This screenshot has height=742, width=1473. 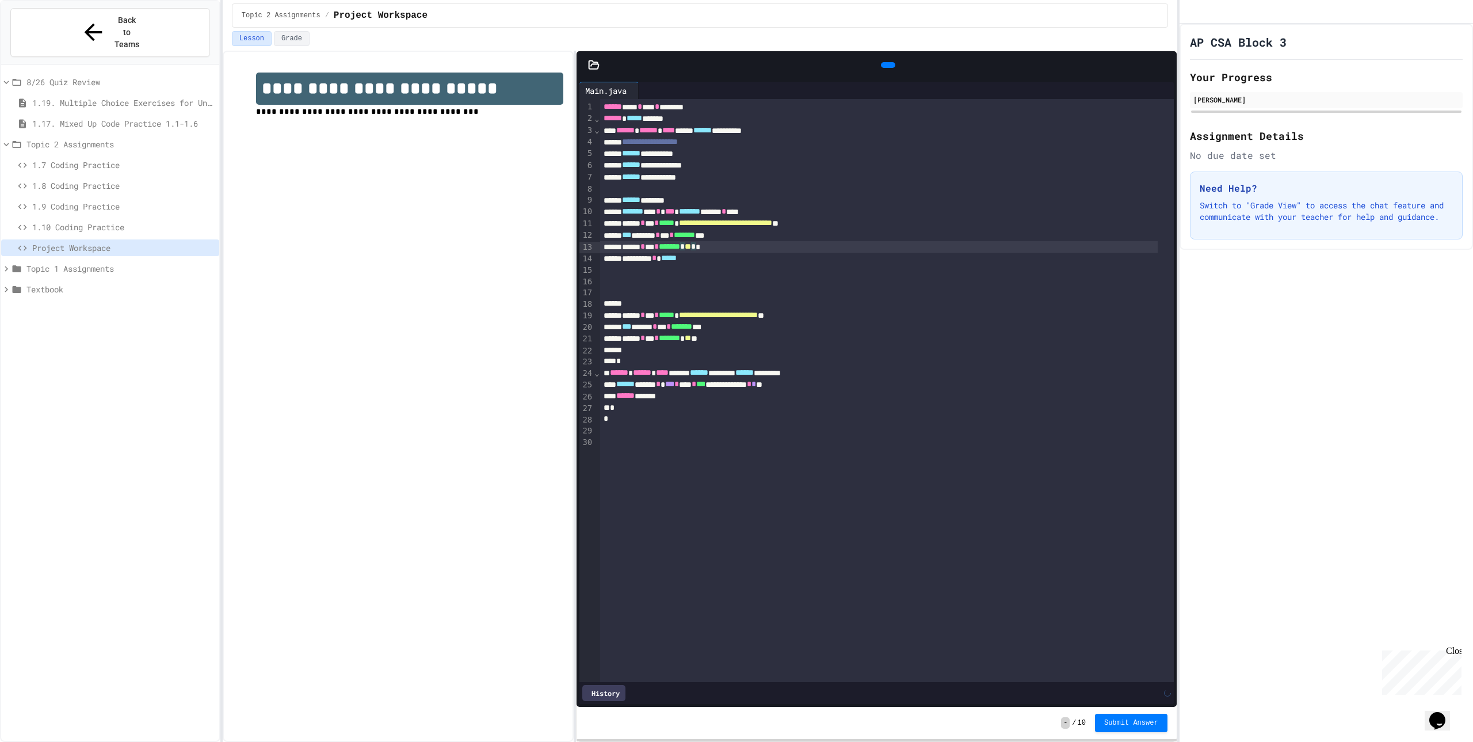 I want to click on div: 15, so click(x=586, y=270).